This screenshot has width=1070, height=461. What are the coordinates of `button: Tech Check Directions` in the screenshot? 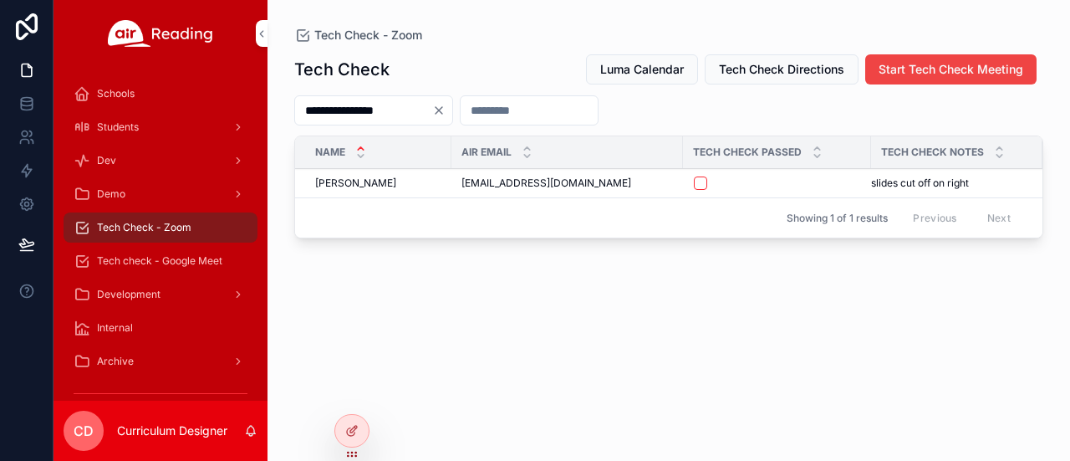 It's located at (782, 69).